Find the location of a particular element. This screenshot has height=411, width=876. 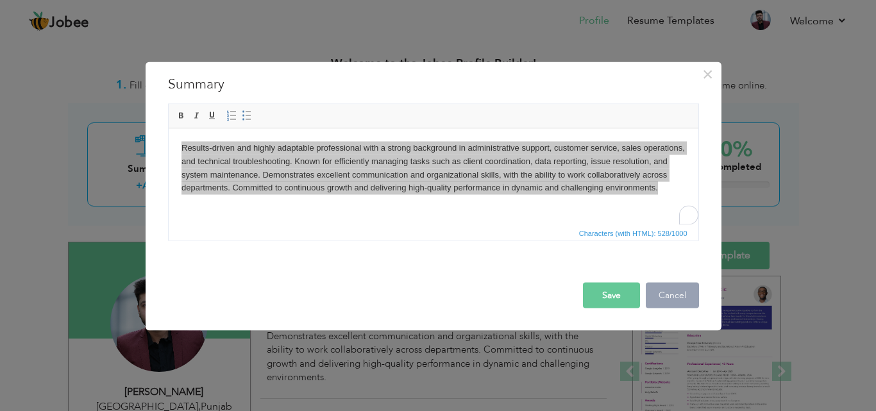

h3: Summary is located at coordinates (434, 84).